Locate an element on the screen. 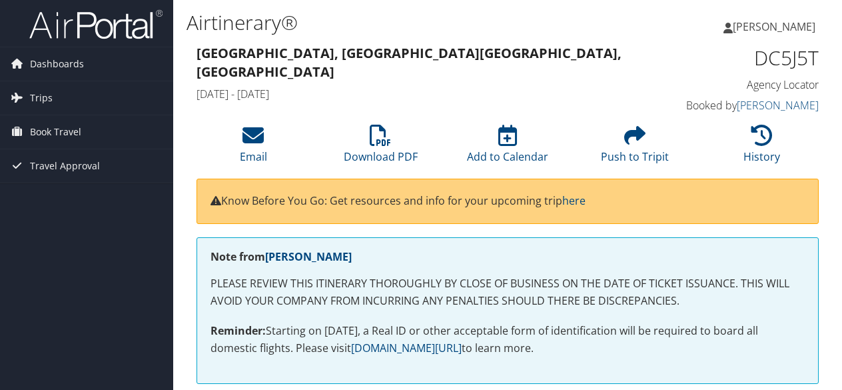 Image resolution: width=842 pixels, height=390 pixels. a: Download PDF is located at coordinates (380, 148).